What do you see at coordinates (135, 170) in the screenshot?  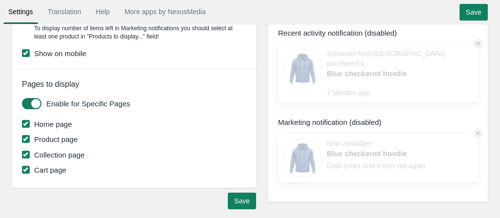 I see `label: Cart page` at bounding box center [135, 170].